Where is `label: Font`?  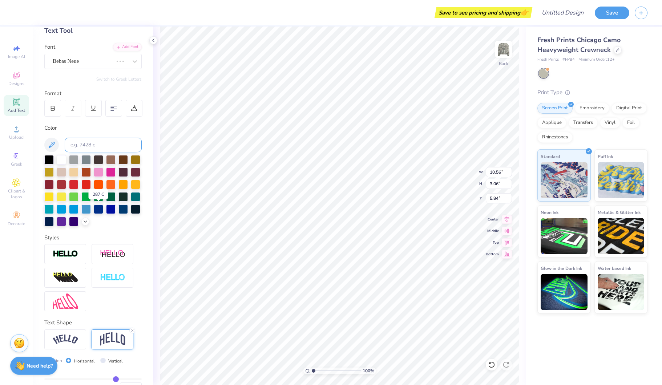 label: Font is located at coordinates (50, 47).